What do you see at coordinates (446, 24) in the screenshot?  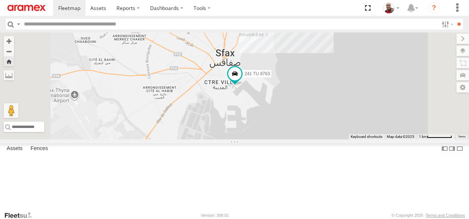 I see `label: Search Filter Options` at bounding box center [446, 24].